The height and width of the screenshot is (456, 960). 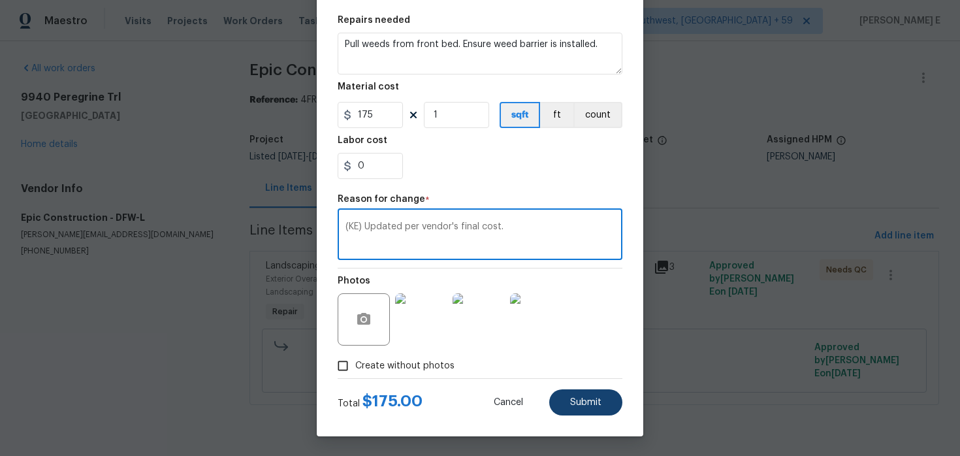 What do you see at coordinates (380, 402) in the screenshot?
I see `div: Total` at bounding box center [380, 402].